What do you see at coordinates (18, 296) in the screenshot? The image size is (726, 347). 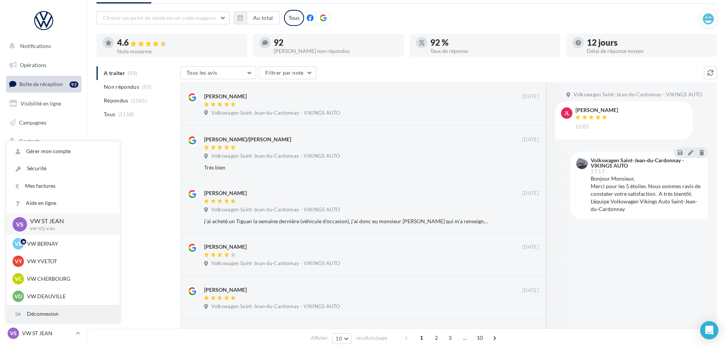 I see `span: VD` at bounding box center [18, 296].